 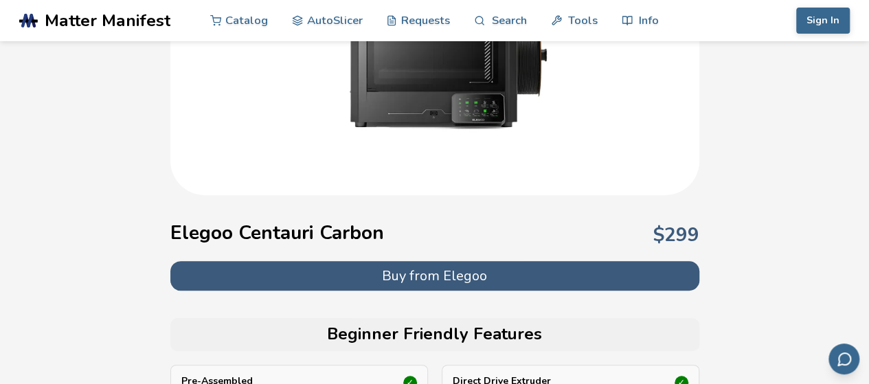 What do you see at coordinates (844, 359) in the screenshot?
I see `button: Send feedback via email` at bounding box center [844, 359].